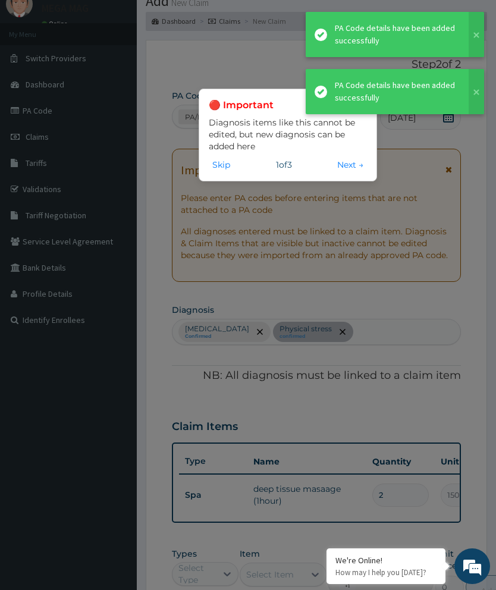  What do you see at coordinates (288, 134) in the screenshot?
I see `p: Diagnosis items like this cannot be edited, but new diagnosis can be added here` at bounding box center [288, 134].